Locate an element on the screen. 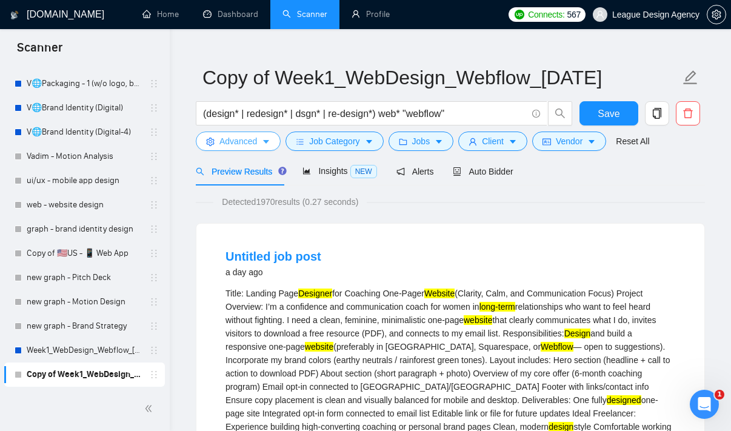  mark: Designer is located at coordinates (315, 293).